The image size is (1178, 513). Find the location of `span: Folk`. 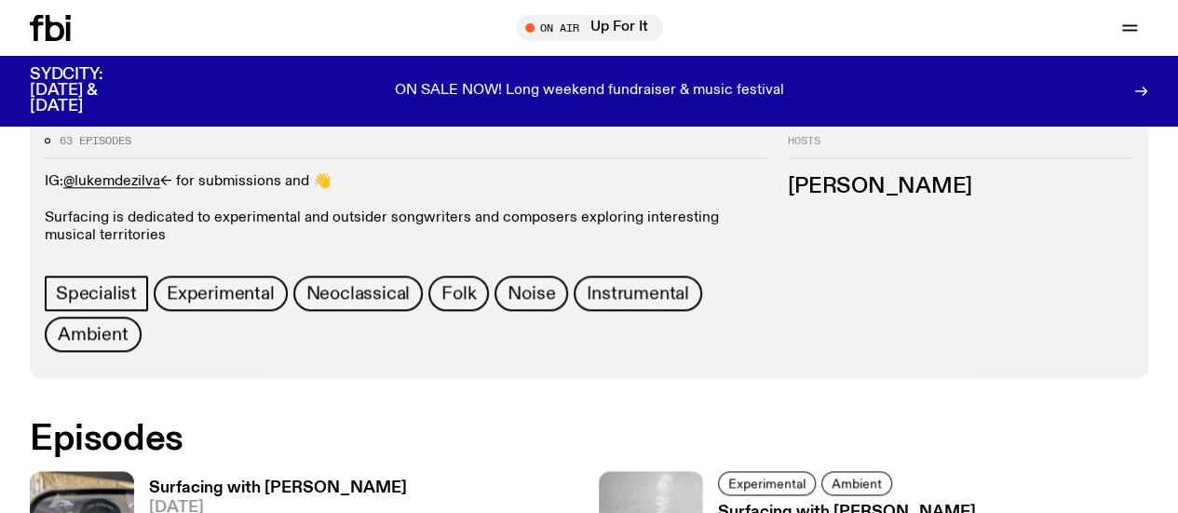

span: Folk is located at coordinates (458, 293).